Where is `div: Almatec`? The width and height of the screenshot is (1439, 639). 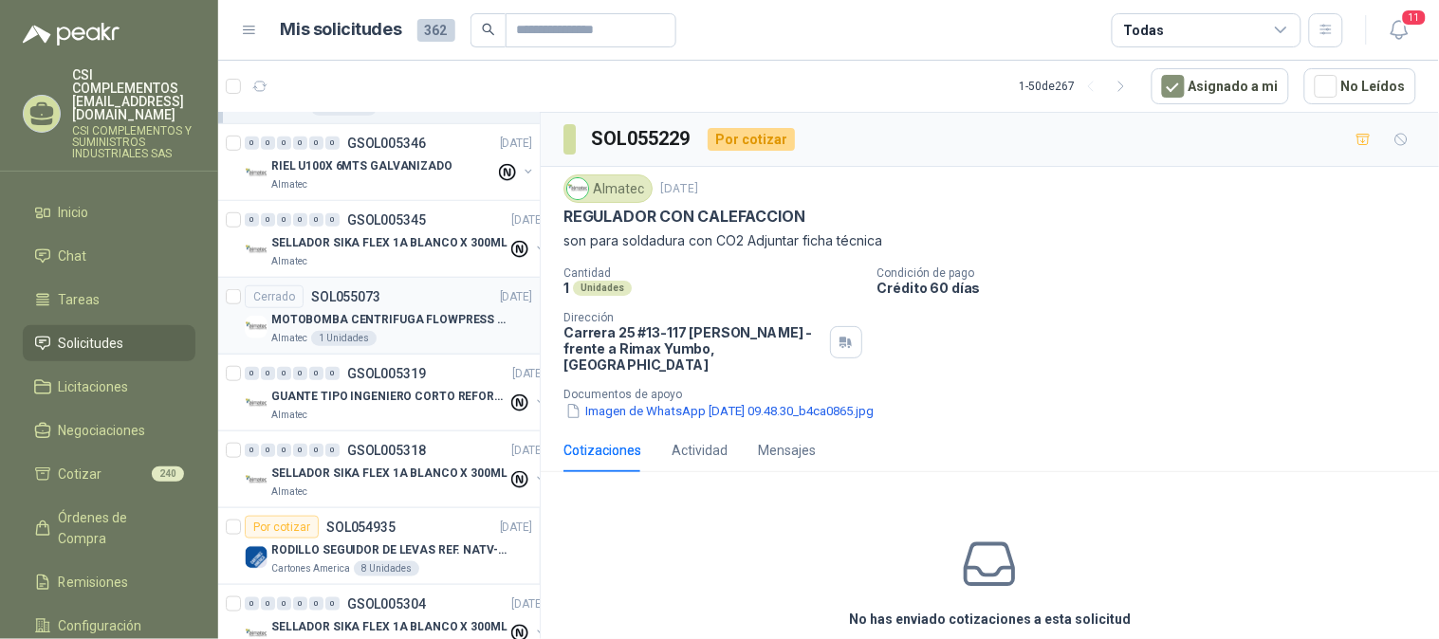 div: Almatec is located at coordinates (608, 189).